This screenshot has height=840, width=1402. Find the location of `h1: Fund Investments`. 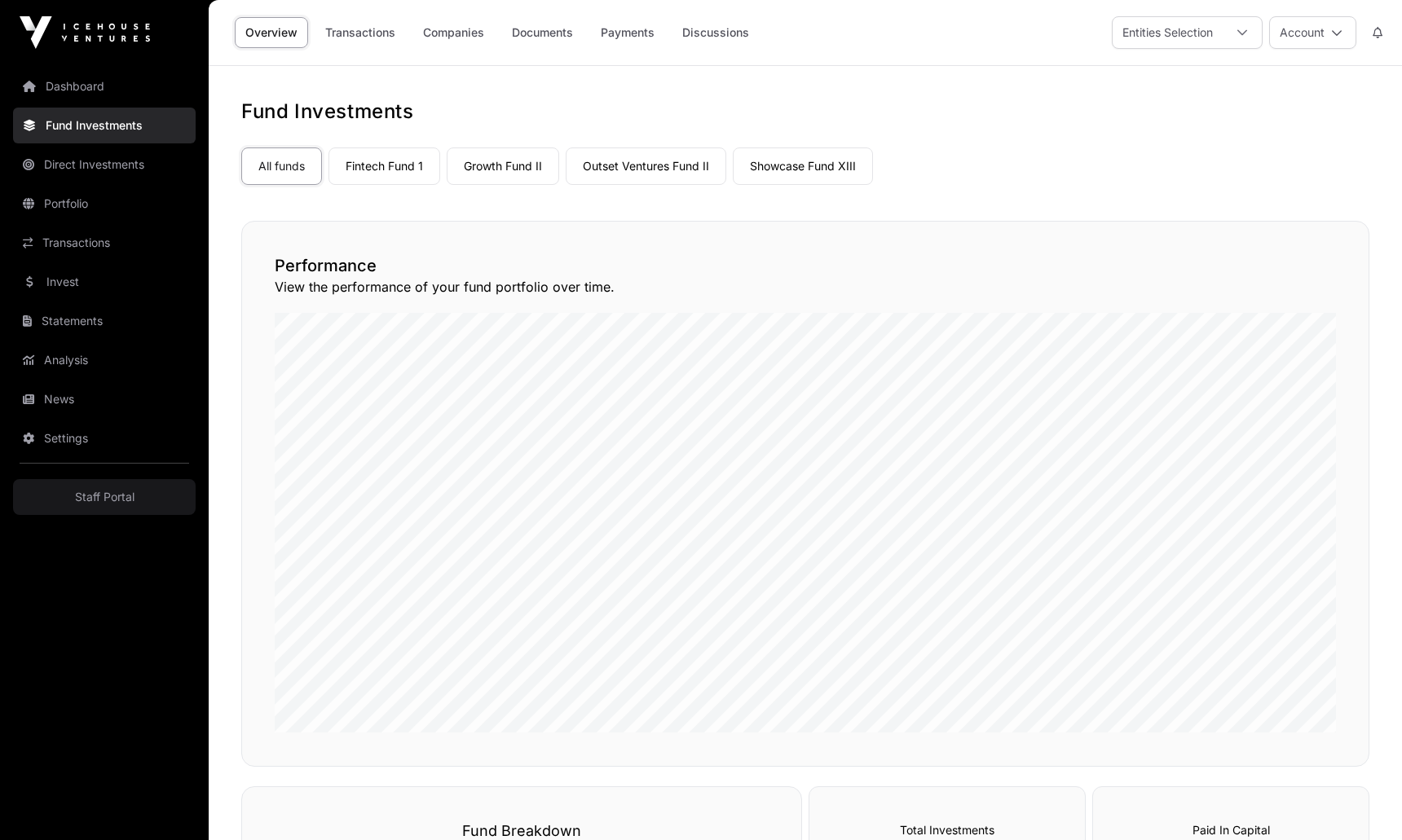

h1: Fund Investments is located at coordinates (806, 112).